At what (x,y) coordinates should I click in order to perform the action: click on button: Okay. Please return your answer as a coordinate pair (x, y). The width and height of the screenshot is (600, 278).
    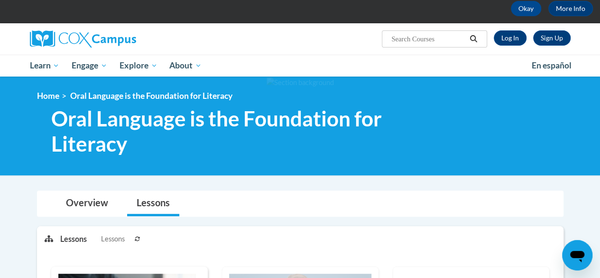
    Looking at the image, I should click on (526, 9).